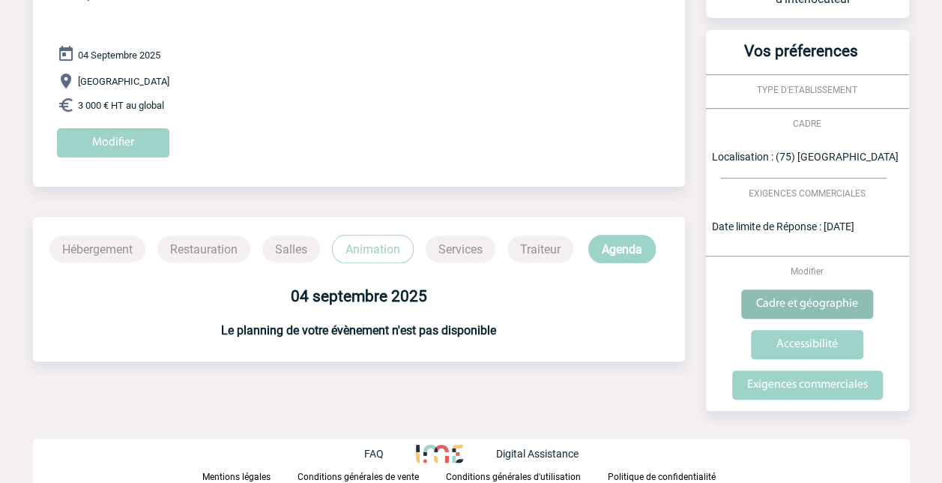 This screenshot has width=942, height=483. I want to click on a: Politique de confidentialité, so click(674, 475).